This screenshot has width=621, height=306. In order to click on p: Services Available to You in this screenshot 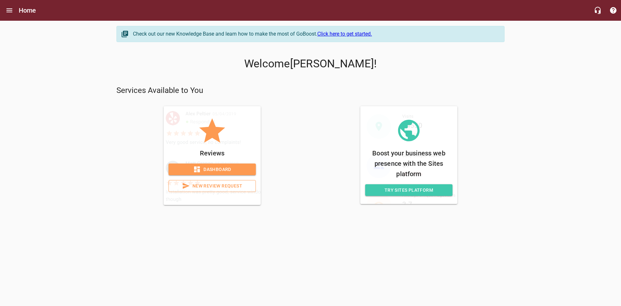, I will do `click(310, 91)`.